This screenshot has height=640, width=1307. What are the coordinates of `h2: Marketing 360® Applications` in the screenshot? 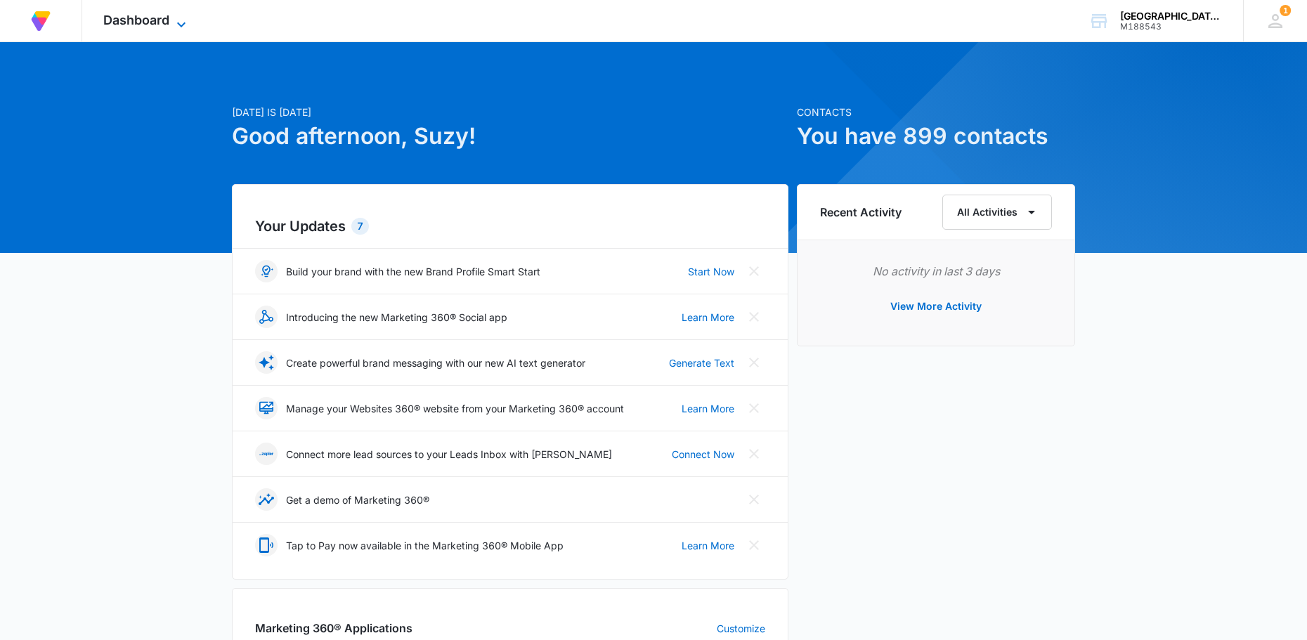 It's located at (334, 628).